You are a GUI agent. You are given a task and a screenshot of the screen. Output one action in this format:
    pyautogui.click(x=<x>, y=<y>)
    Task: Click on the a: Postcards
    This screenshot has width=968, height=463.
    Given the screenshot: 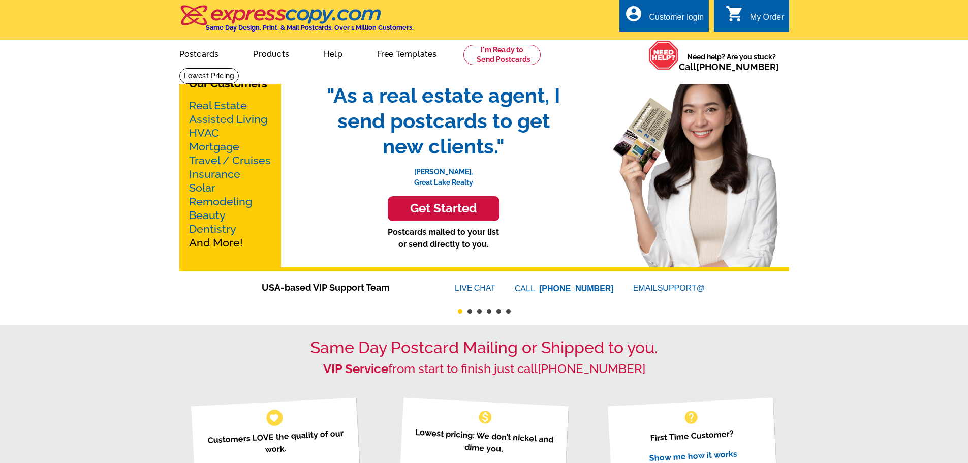 What is the action you would take?
    pyautogui.click(x=199, y=53)
    